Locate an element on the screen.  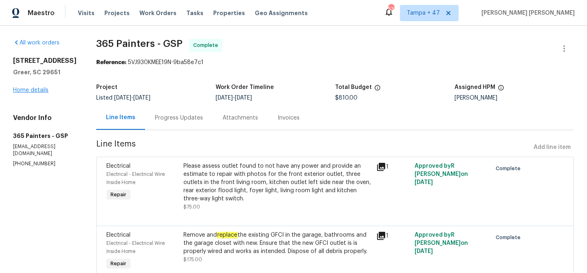
a: Home details is located at coordinates (31, 90).